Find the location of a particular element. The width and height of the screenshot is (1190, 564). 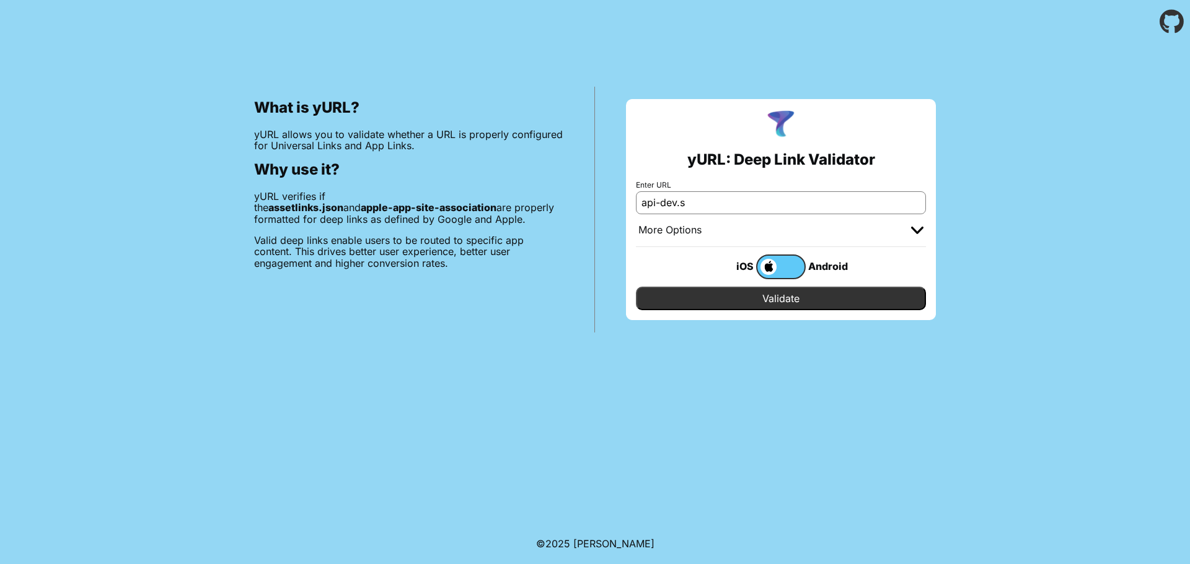

b: assetlinks.json is located at coordinates (305, 208).